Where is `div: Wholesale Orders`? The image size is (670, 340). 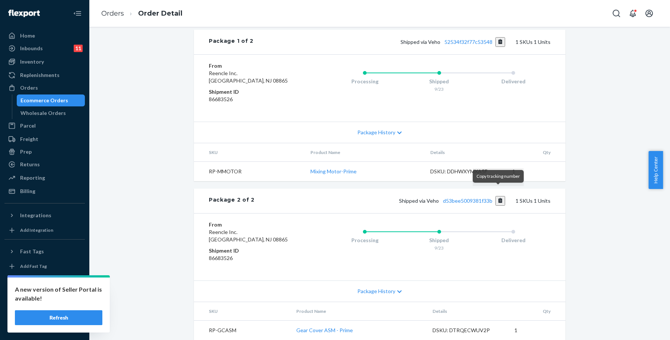 div: Wholesale Orders is located at coordinates (43, 113).